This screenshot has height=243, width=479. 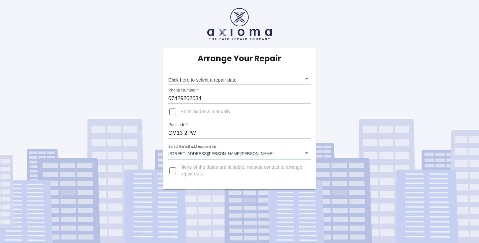 I want to click on label: Select the full address, so click(x=192, y=147).